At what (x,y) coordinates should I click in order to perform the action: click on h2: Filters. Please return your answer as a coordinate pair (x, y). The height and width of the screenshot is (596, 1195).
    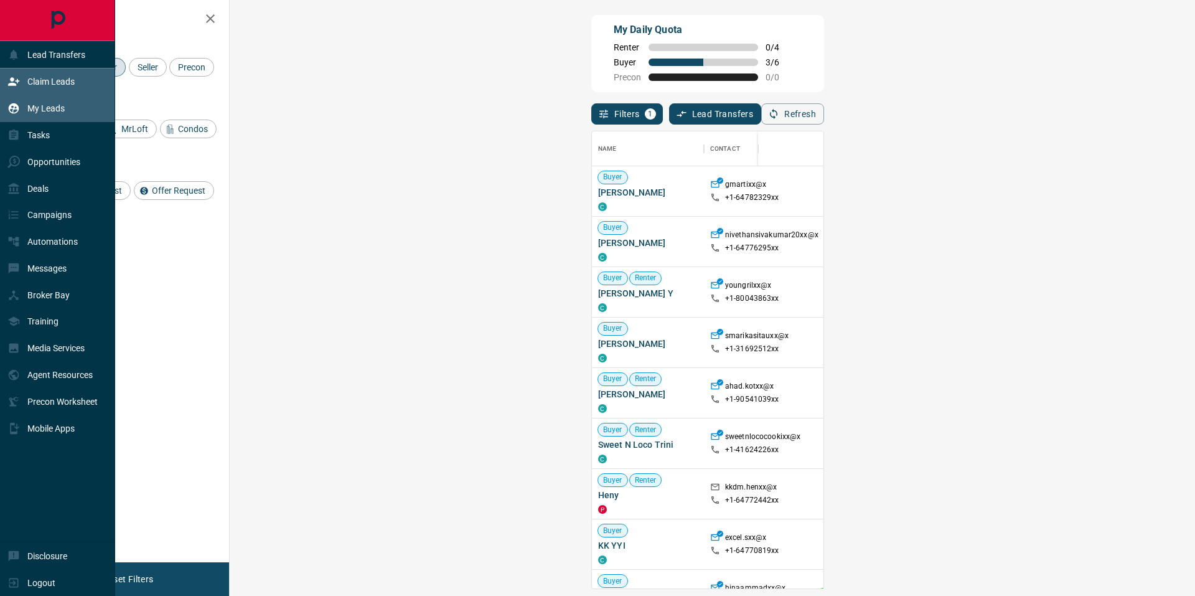
    Looking at the image, I should click on (128, 20).